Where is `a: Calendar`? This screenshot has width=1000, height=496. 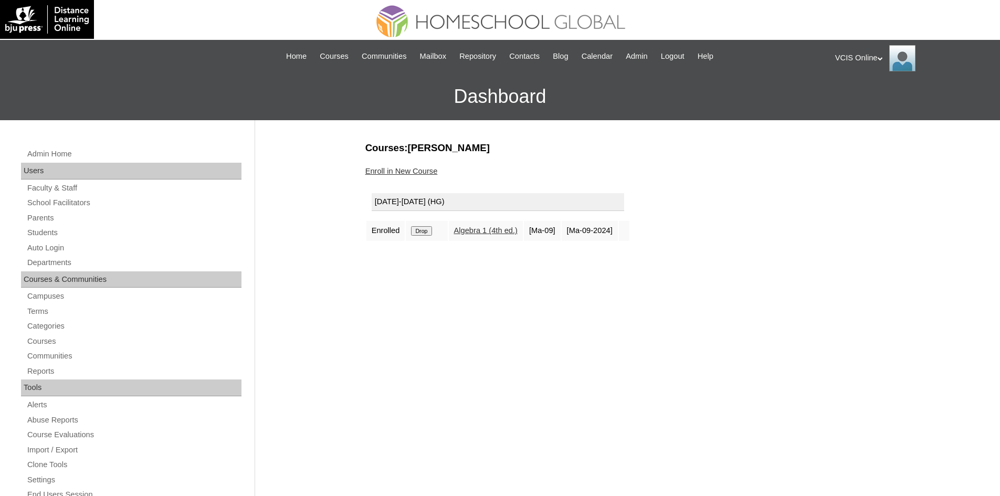 a: Calendar is located at coordinates (597, 56).